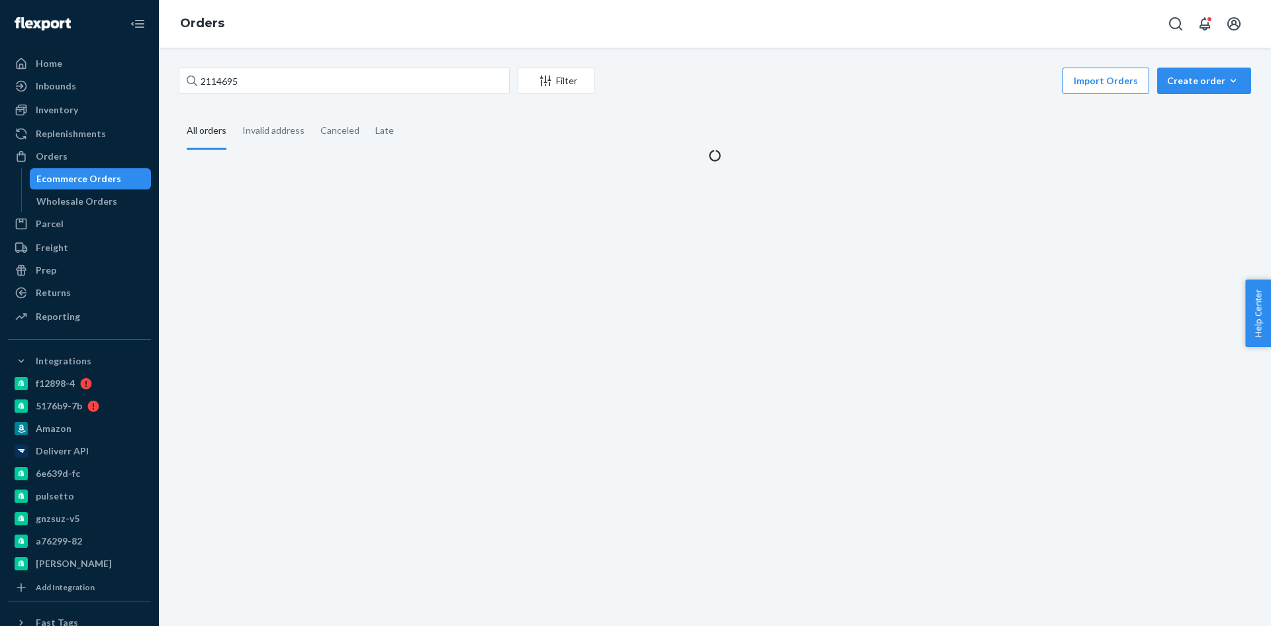 The height and width of the screenshot is (626, 1271). I want to click on a: Inbounds, so click(79, 86).